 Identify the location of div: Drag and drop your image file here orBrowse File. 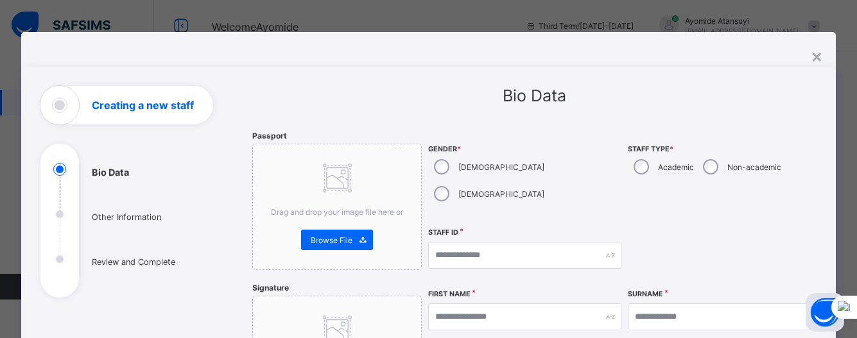
(337, 207).